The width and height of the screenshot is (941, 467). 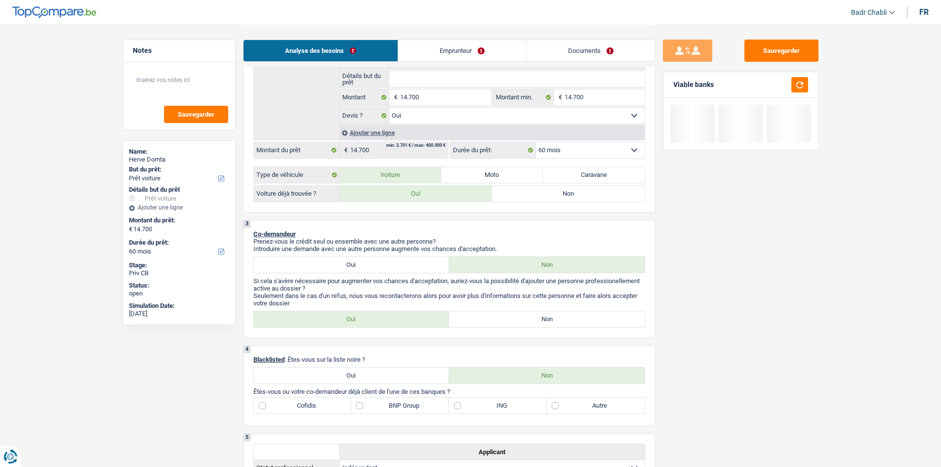 What do you see at coordinates (364, 116) in the screenshot?
I see `label: Devis ?` at bounding box center [364, 116].